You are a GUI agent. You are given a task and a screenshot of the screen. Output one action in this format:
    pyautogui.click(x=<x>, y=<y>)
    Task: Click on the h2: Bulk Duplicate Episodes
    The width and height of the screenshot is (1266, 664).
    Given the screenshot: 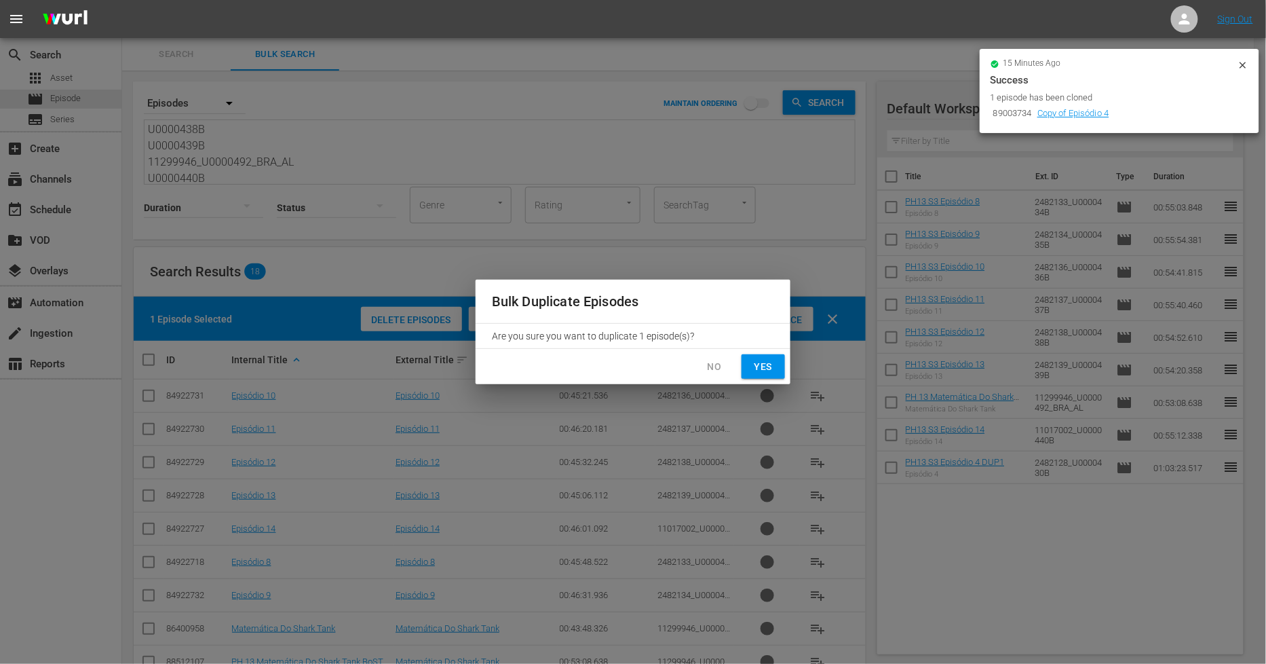 What is the action you would take?
    pyautogui.click(x=633, y=301)
    